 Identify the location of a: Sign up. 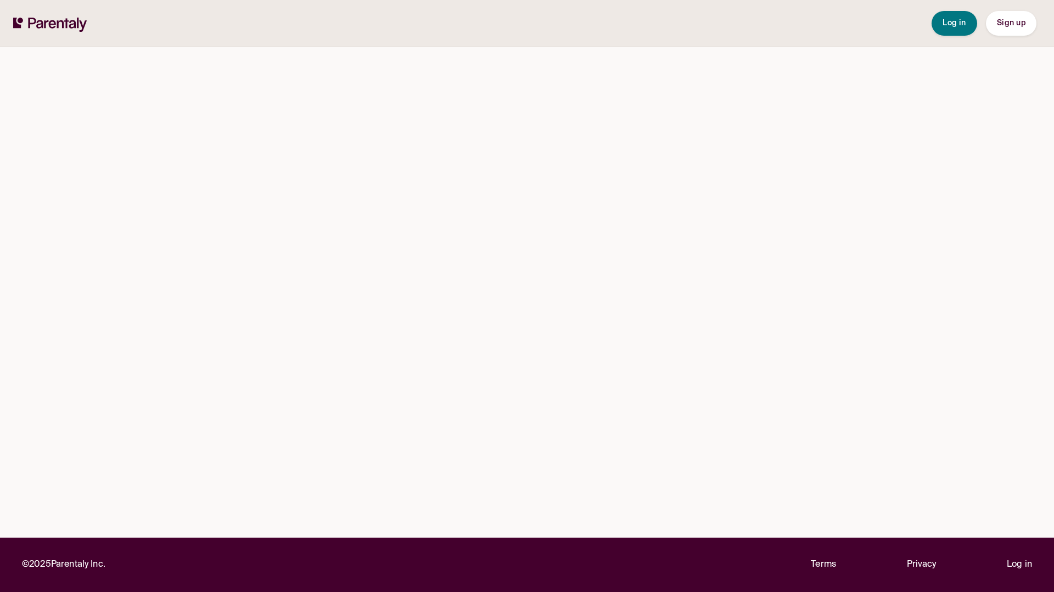
(1011, 23).